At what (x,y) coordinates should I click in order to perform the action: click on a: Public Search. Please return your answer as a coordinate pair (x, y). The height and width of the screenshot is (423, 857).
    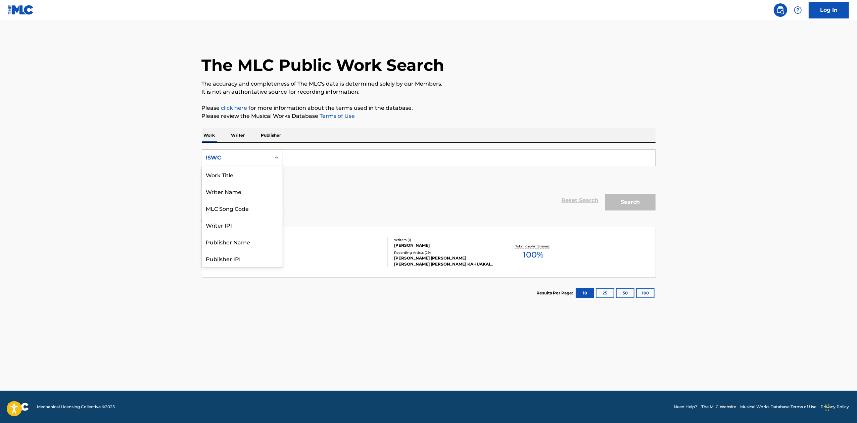
    Looking at the image, I should click on (780, 10).